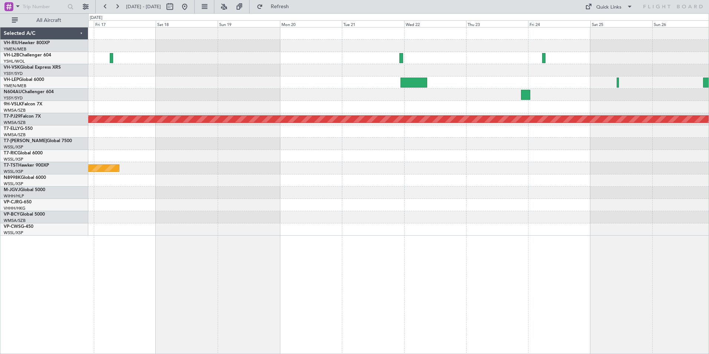 This screenshot has width=709, height=354. Describe the element at coordinates (609, 7) in the screenshot. I see `div: Quick Links` at that location.